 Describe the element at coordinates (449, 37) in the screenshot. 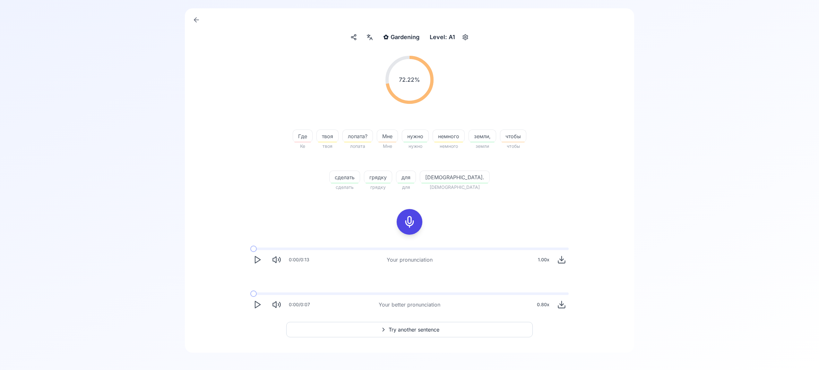

I see `button: Level: A1` at that location.